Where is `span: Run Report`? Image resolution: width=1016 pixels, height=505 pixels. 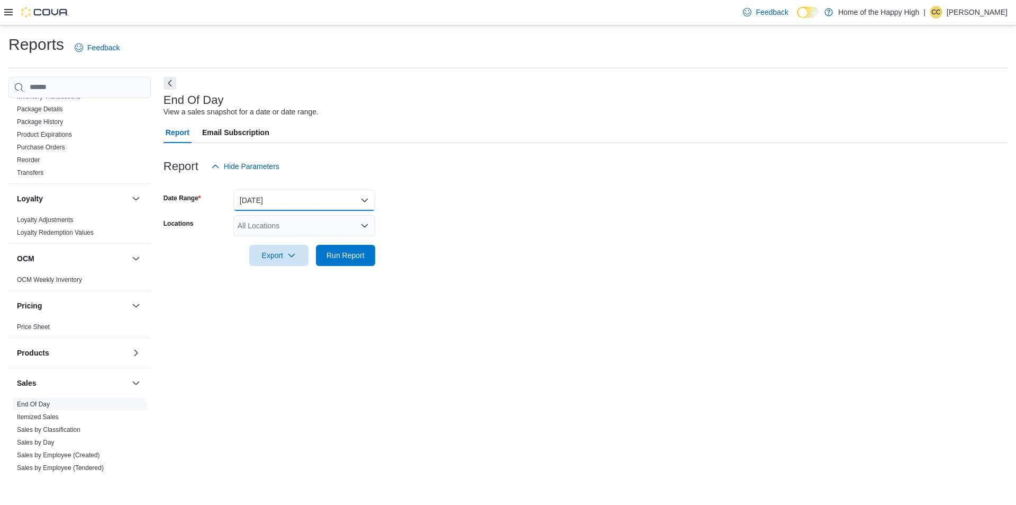
span: Run Report is located at coordinates (346, 255).